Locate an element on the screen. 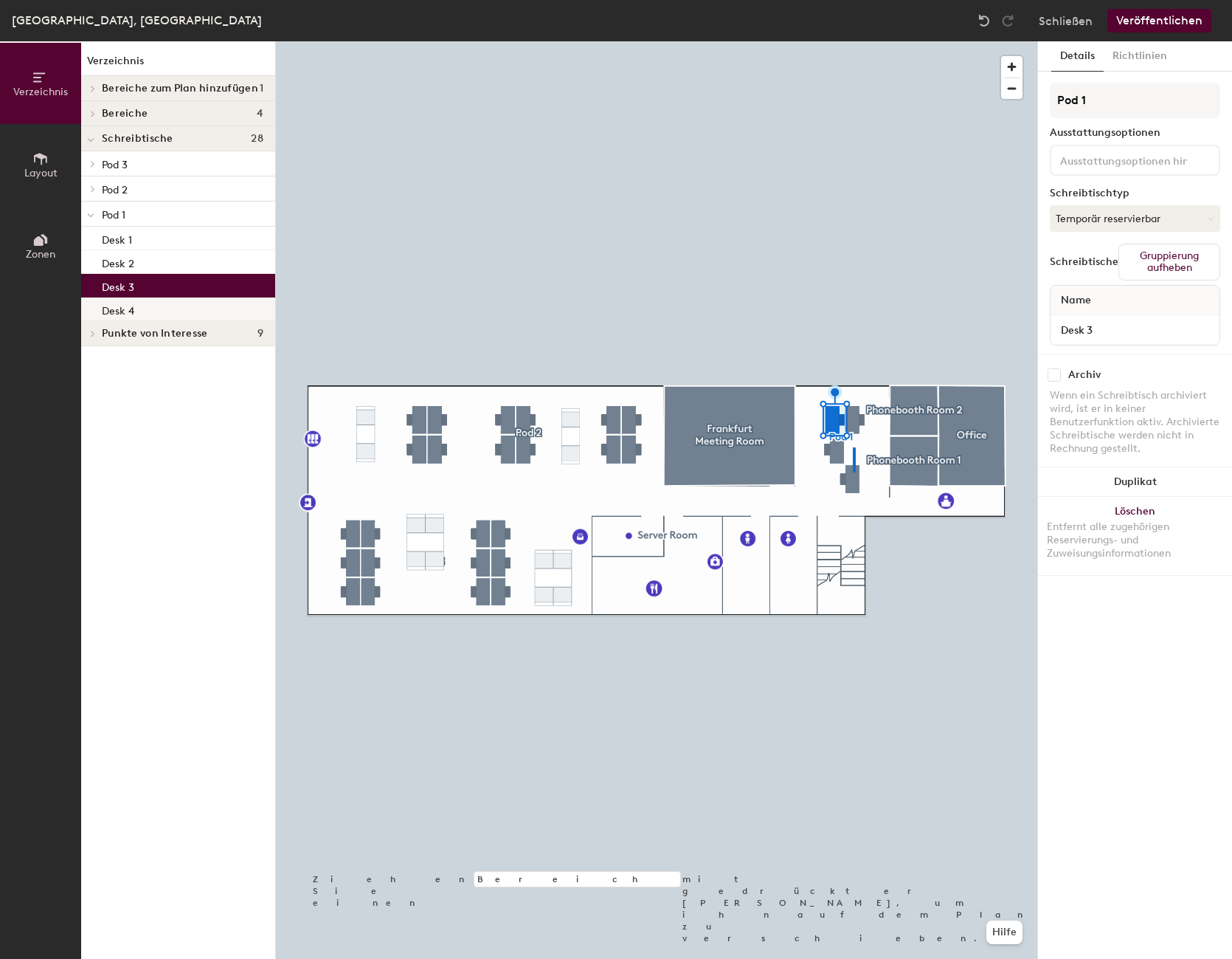 Image resolution: width=1232 pixels, height=959 pixels. div: Schreibtischtyp is located at coordinates (1135, 194).